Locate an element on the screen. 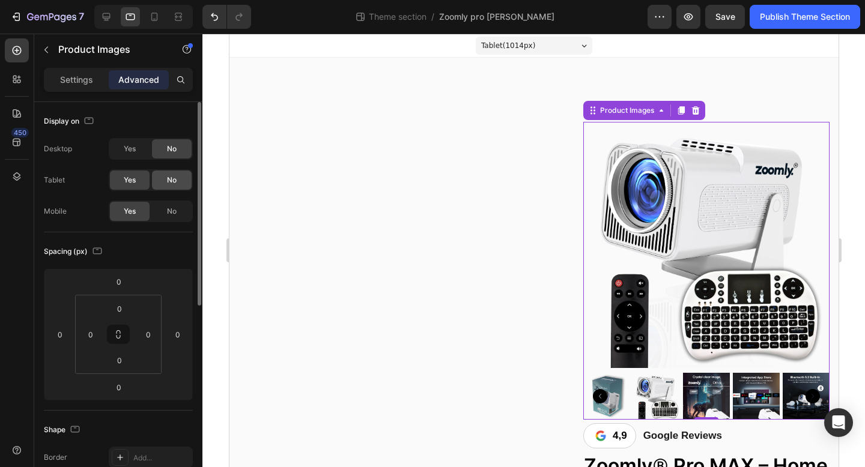 This screenshot has height=467, width=865. div: Display on is located at coordinates (70, 121).